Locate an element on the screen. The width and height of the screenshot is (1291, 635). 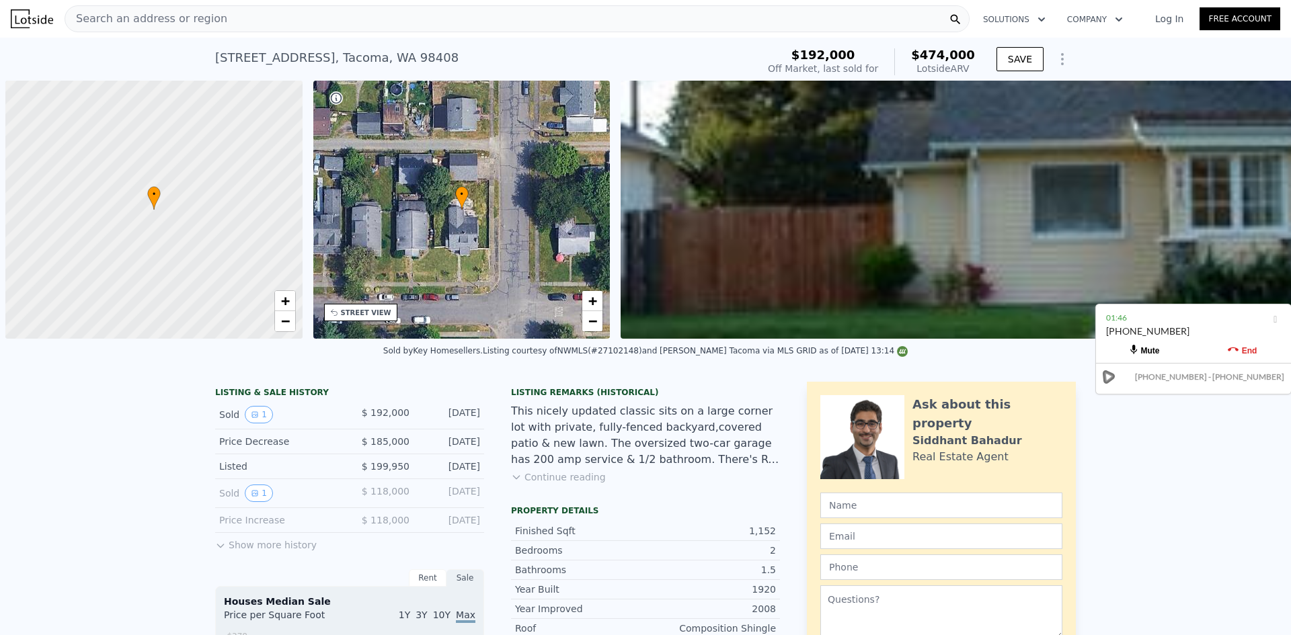
div: 2 is located at coordinates (711, 551).